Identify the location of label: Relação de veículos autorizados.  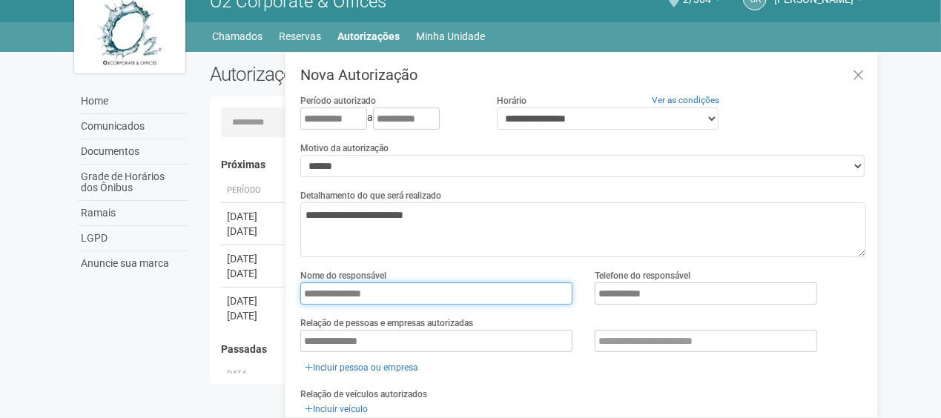
(363, 394).